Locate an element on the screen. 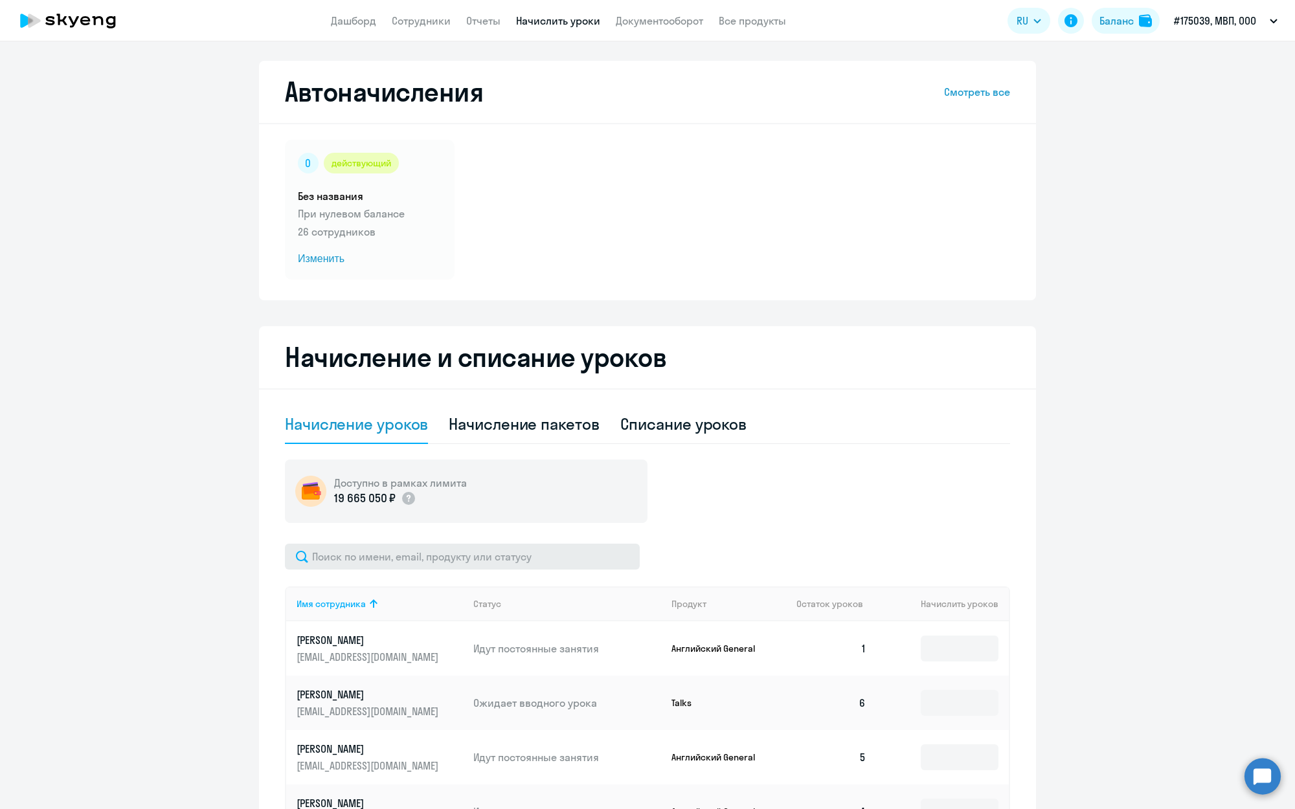 This screenshot has height=809, width=1295. input: Поиск по имени, email, продукту или статусу is located at coordinates (462, 557).